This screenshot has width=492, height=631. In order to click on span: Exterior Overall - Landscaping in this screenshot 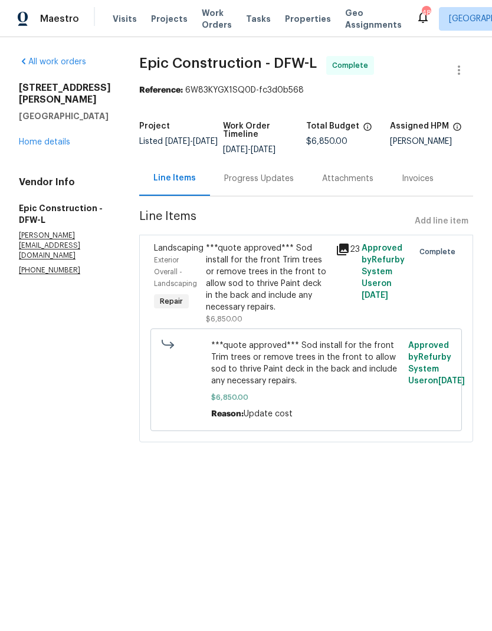, I will do `click(175, 272)`.